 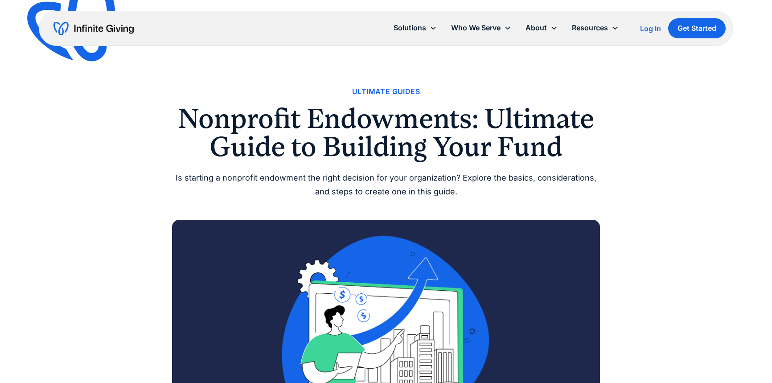 What do you see at coordinates (537, 28) in the screenshot?
I see `div: About` at bounding box center [537, 28].